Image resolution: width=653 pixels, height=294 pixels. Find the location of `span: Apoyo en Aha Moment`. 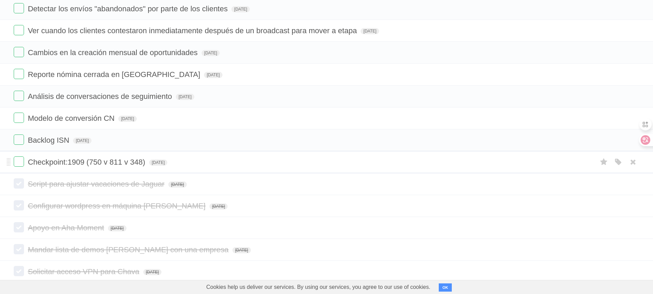

span: Apoyo en Aha Moment is located at coordinates (67, 228).